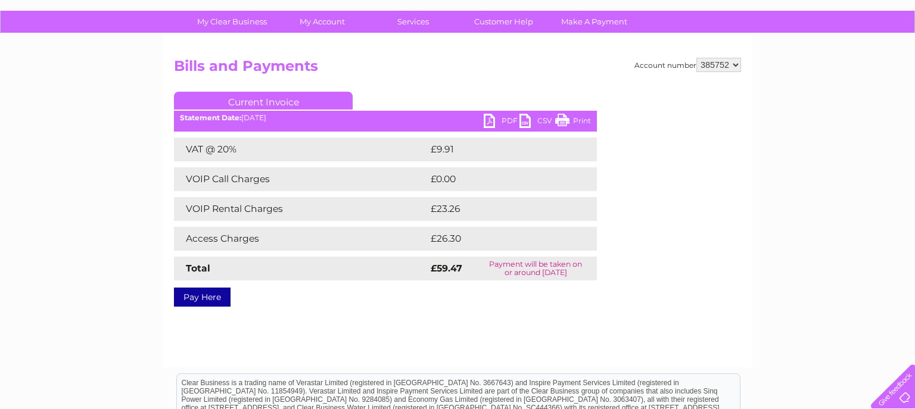 The height and width of the screenshot is (409, 915). Describe the element at coordinates (688, 65) in the screenshot. I see `div: Account number` at that location.